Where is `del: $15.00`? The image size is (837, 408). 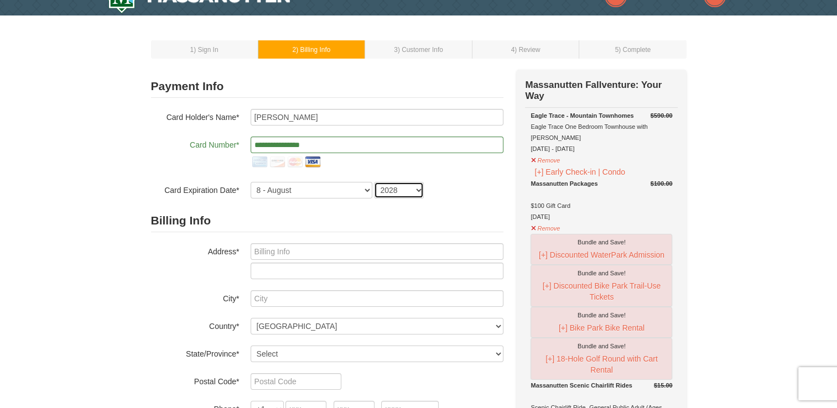
del: $15.00 is located at coordinates (663, 386).